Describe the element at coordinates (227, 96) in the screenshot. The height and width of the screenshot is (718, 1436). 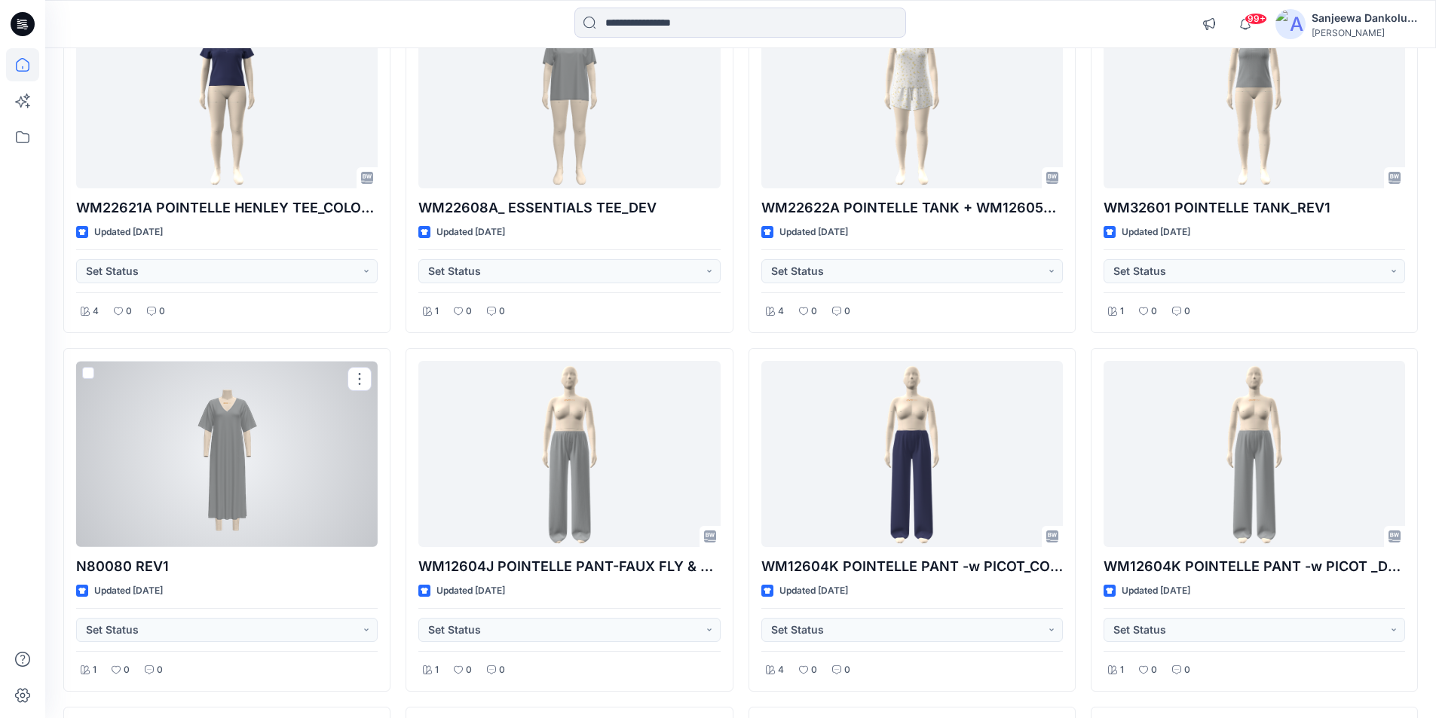
I see `a: WM22621A POINTELLE HENLEY TEE_COLORWAY_REV6` at that location.